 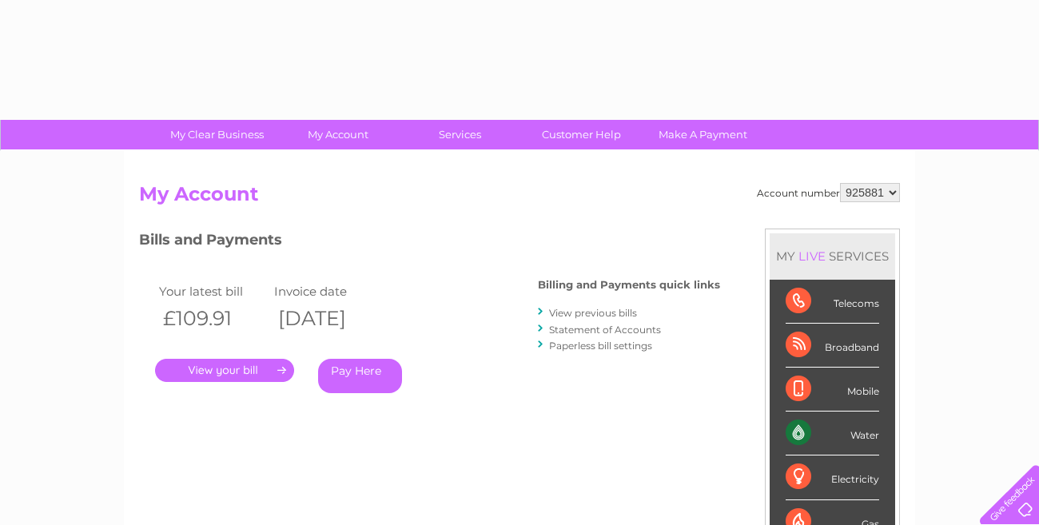 I want to click on div: Electricity, so click(x=832, y=477).